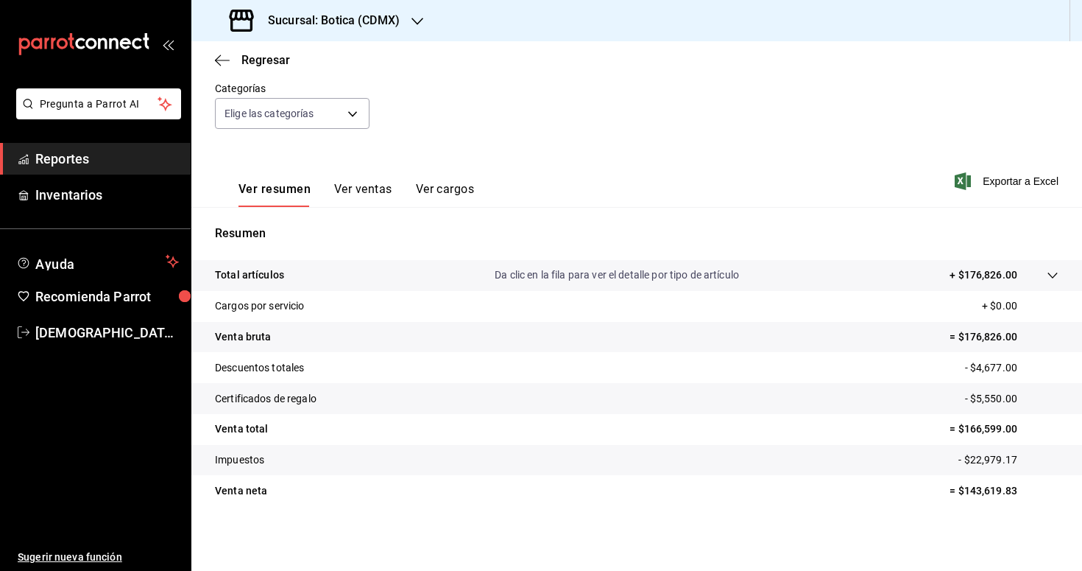 The image size is (1082, 571). Describe the element at coordinates (99, 104) in the screenshot. I see `button: Pregunta a Parrot AI` at that location.